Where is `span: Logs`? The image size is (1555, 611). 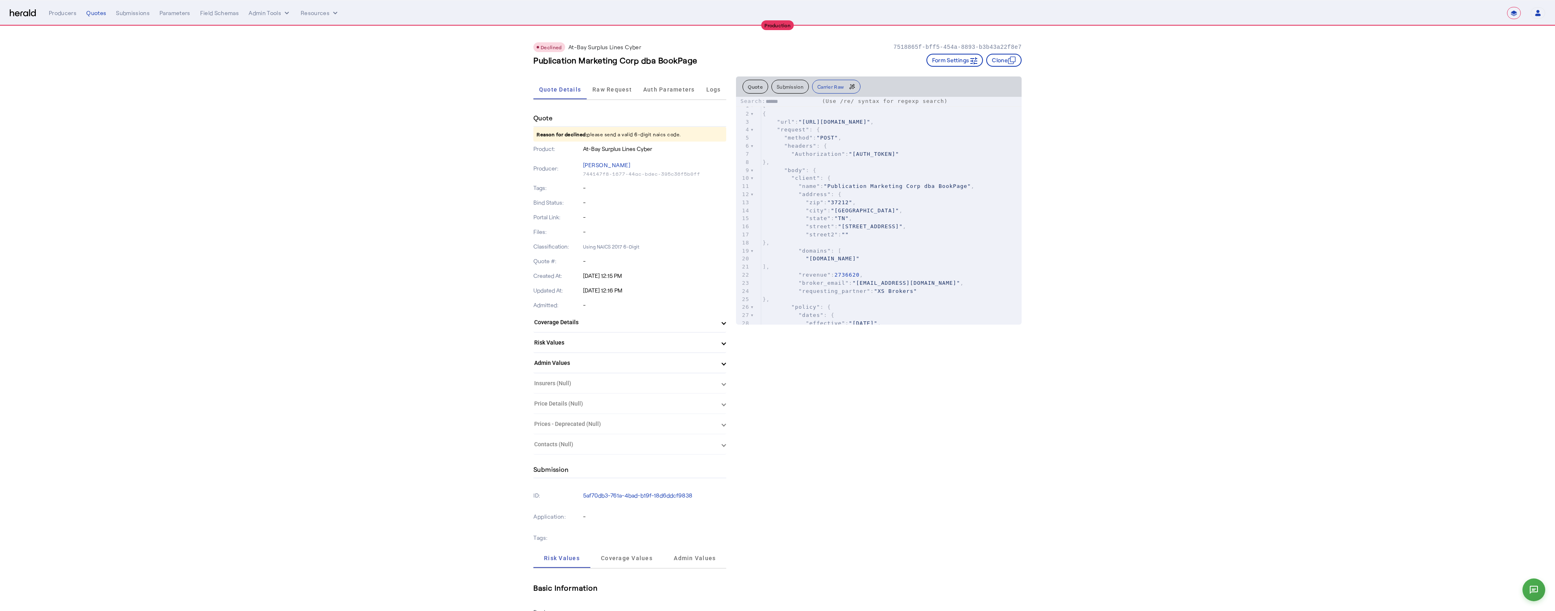 span: Logs is located at coordinates (714, 90).